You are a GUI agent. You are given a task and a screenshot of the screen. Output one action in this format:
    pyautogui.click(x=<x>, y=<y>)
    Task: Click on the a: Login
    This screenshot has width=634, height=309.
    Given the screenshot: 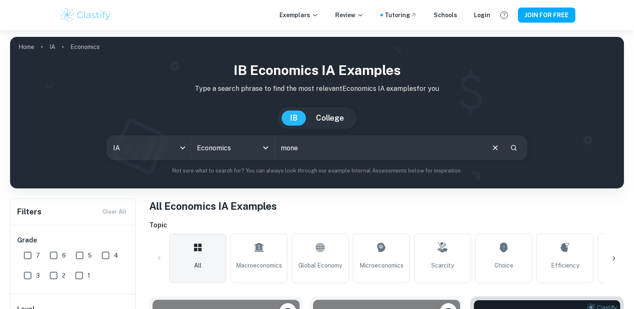 What is the action you would take?
    pyautogui.click(x=482, y=15)
    